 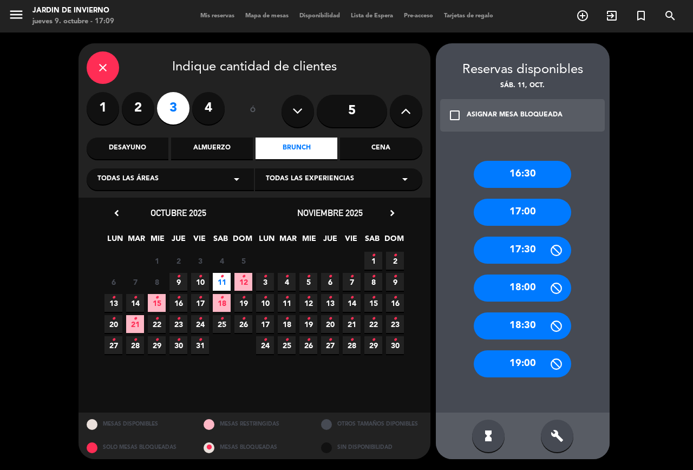 I want to click on label: 1, so click(x=103, y=108).